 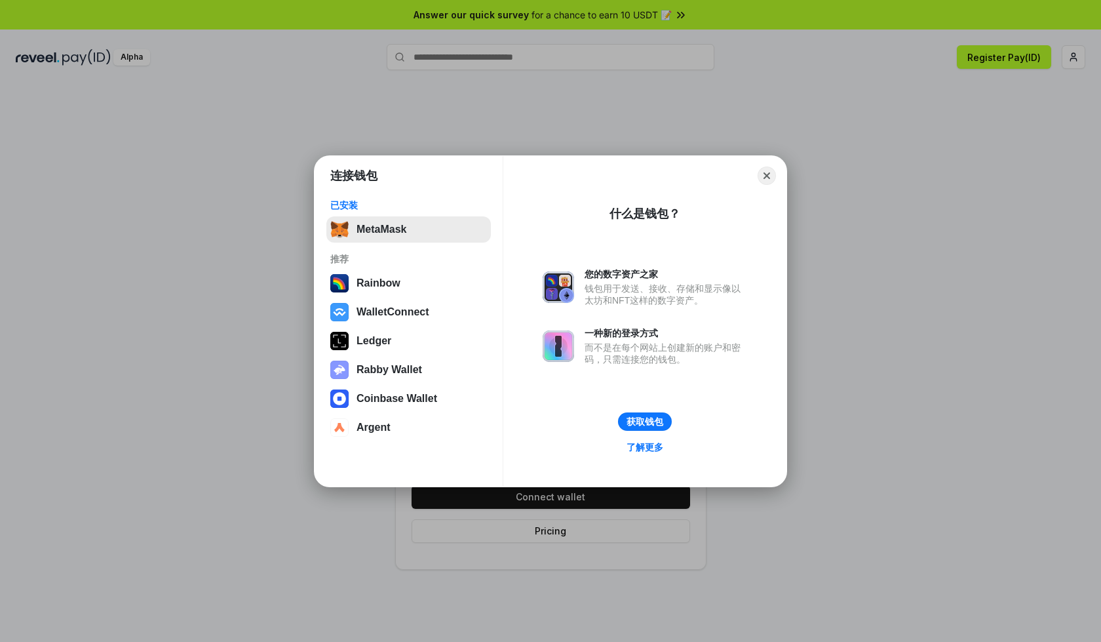 I want to click on button: Argent, so click(x=408, y=427).